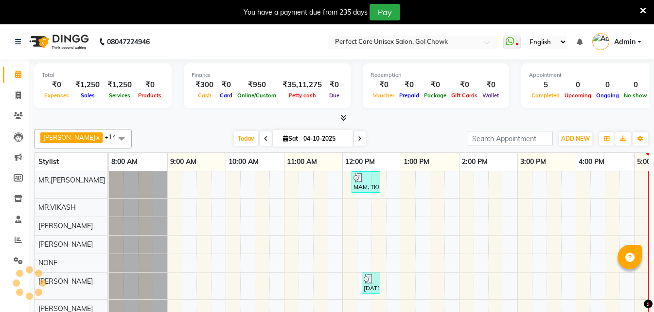 This screenshot has height=312, width=654. I want to click on span: +14, so click(114, 137).